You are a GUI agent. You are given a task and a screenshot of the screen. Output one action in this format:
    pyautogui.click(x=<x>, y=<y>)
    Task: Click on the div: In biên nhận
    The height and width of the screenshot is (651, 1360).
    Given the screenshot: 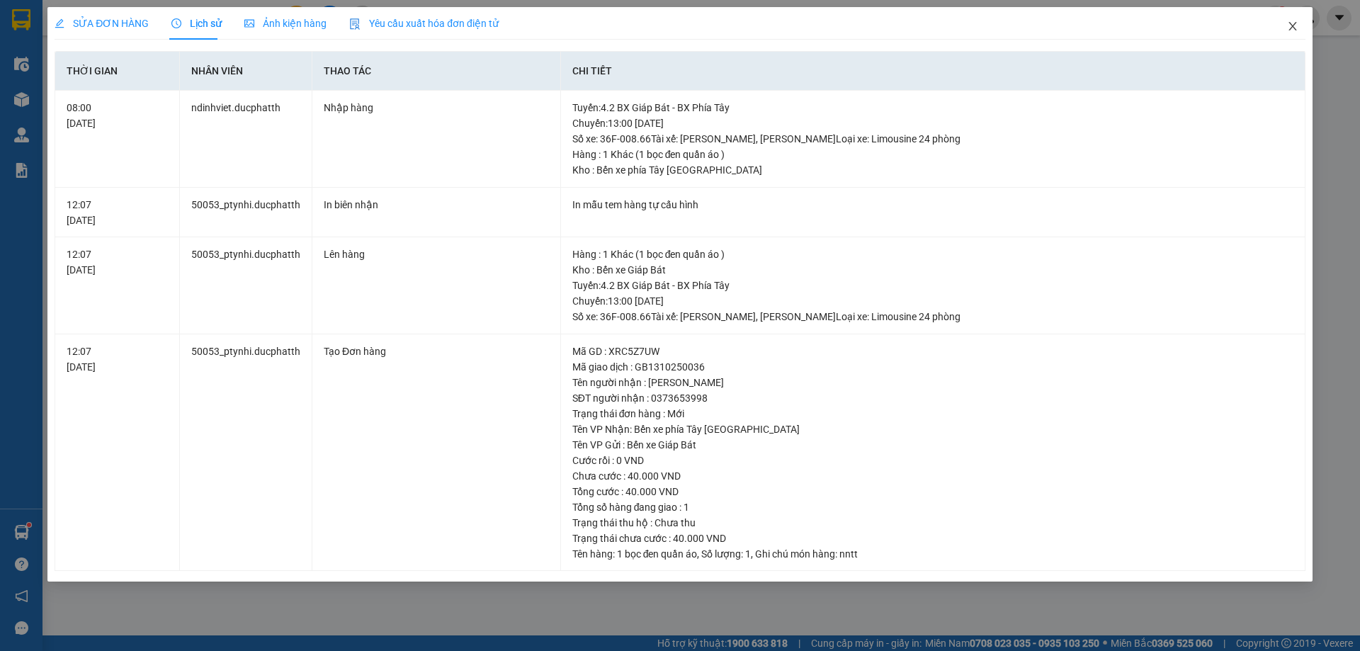 What is the action you would take?
    pyautogui.click(x=436, y=205)
    